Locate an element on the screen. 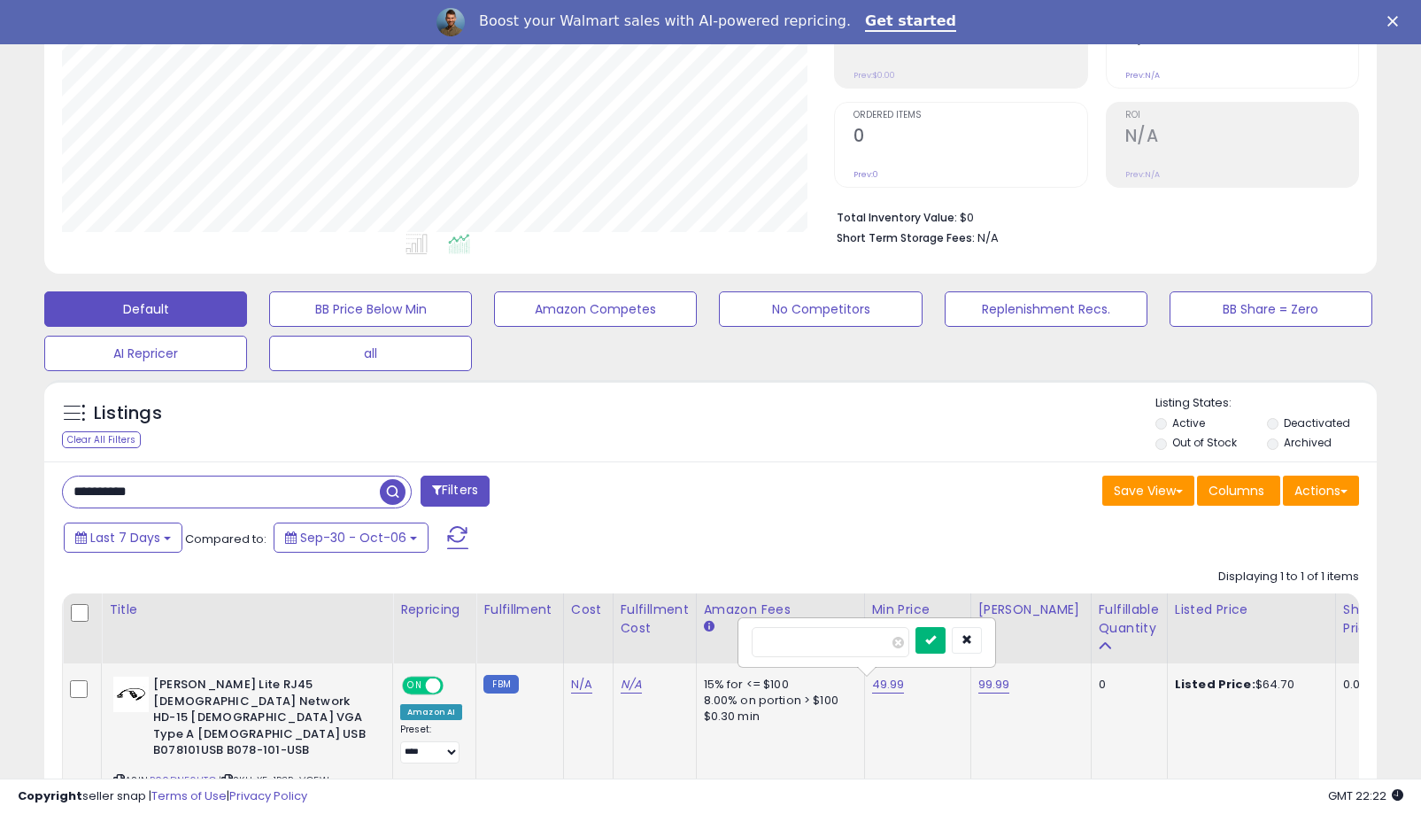  span: | SKU: XF-1P3R-VG5W is located at coordinates (274, 780).